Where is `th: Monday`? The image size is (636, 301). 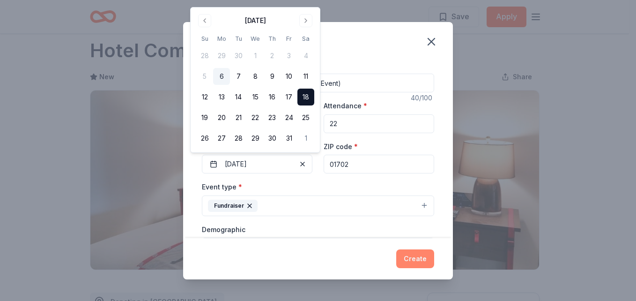 th: Monday is located at coordinates (221, 38).